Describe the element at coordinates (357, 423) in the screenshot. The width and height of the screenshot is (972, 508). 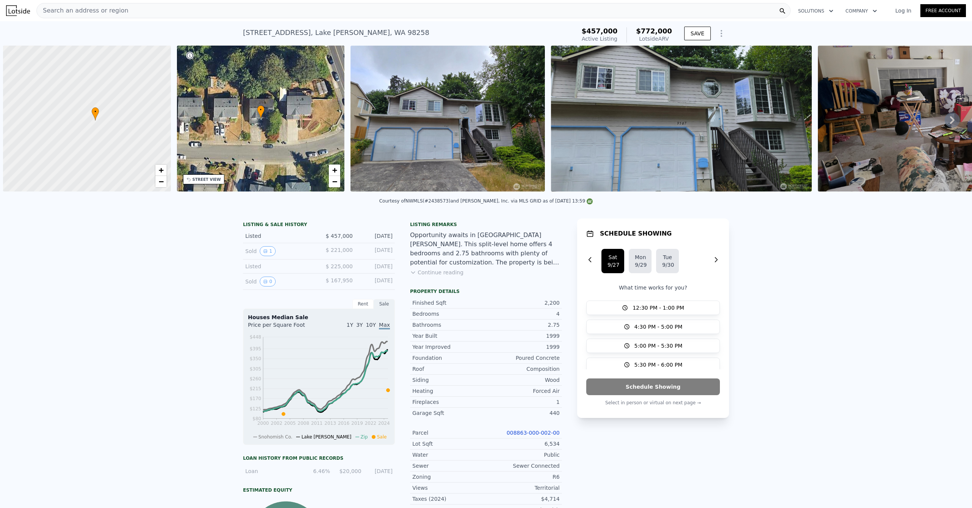
I see `tspan: 2019` at that location.